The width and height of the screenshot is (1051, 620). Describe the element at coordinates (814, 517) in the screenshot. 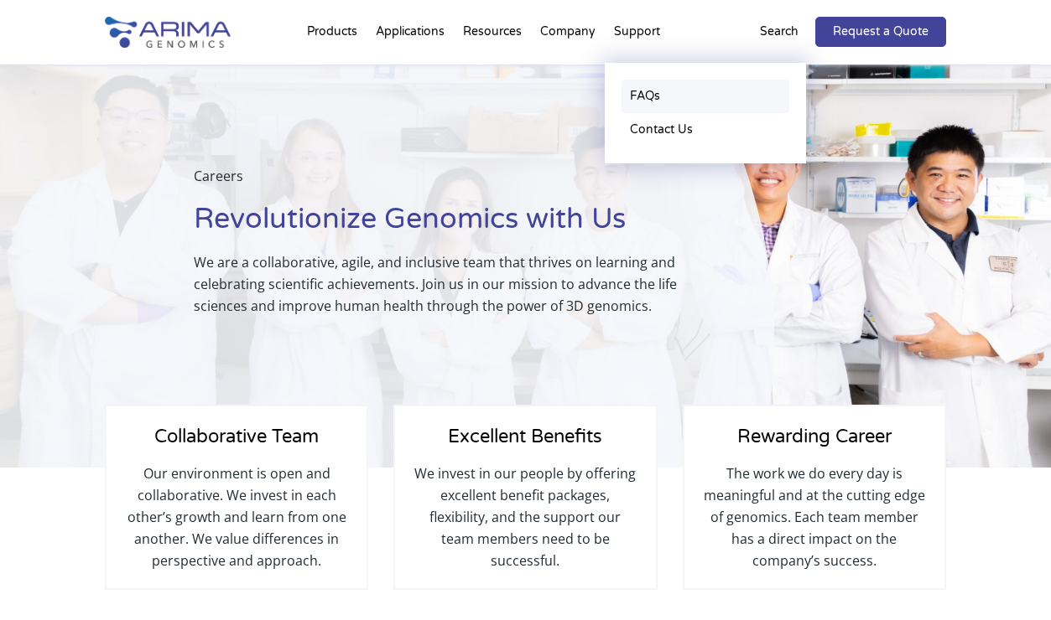

I see `p: The work we do every day is meaningful and at the cutting edge of genomics. Each team member has ...` at that location.